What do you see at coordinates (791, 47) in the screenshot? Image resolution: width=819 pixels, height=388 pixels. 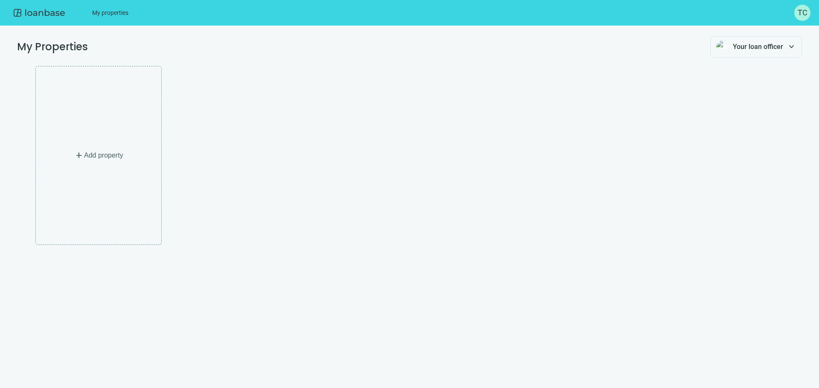 I see `span: keyboard_arrow_down` at bounding box center [791, 47].